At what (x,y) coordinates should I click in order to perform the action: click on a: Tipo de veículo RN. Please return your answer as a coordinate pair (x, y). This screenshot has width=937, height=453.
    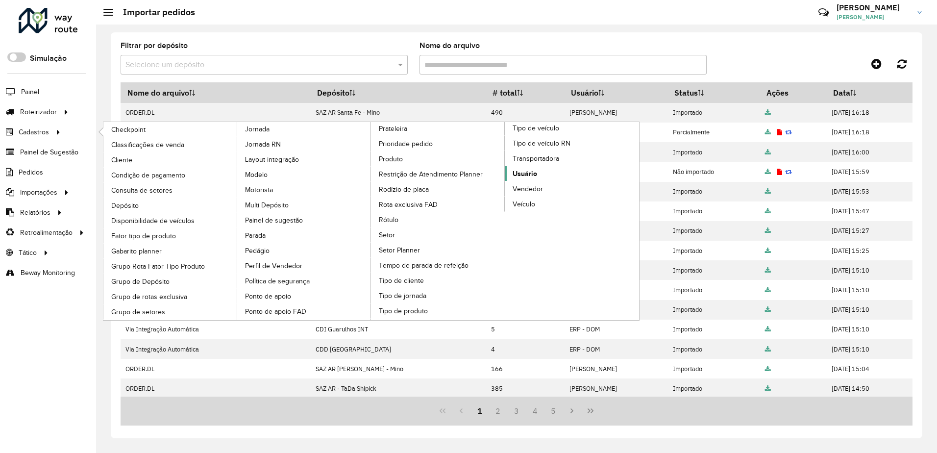
    Looking at the image, I should click on (572, 143).